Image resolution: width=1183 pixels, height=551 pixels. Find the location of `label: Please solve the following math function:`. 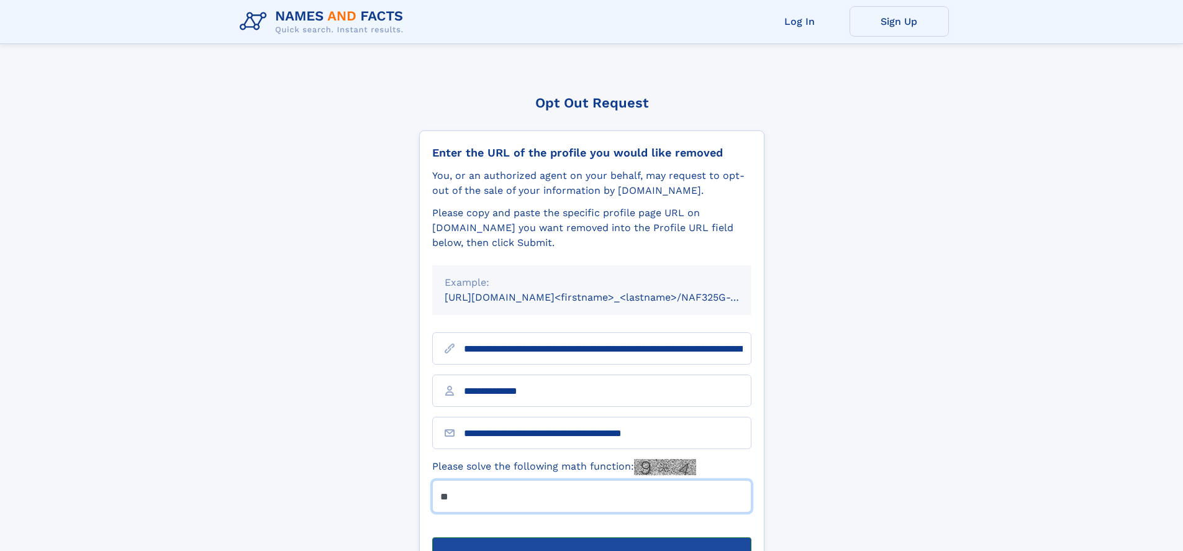

label: Please solve the following math function: is located at coordinates (564, 467).